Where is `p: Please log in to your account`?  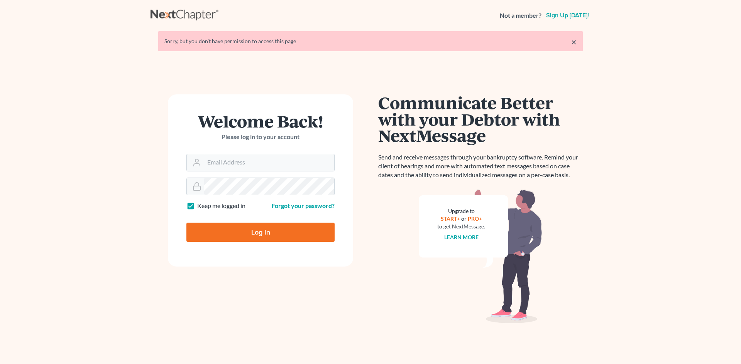
p: Please log in to your account is located at coordinates (260, 137).